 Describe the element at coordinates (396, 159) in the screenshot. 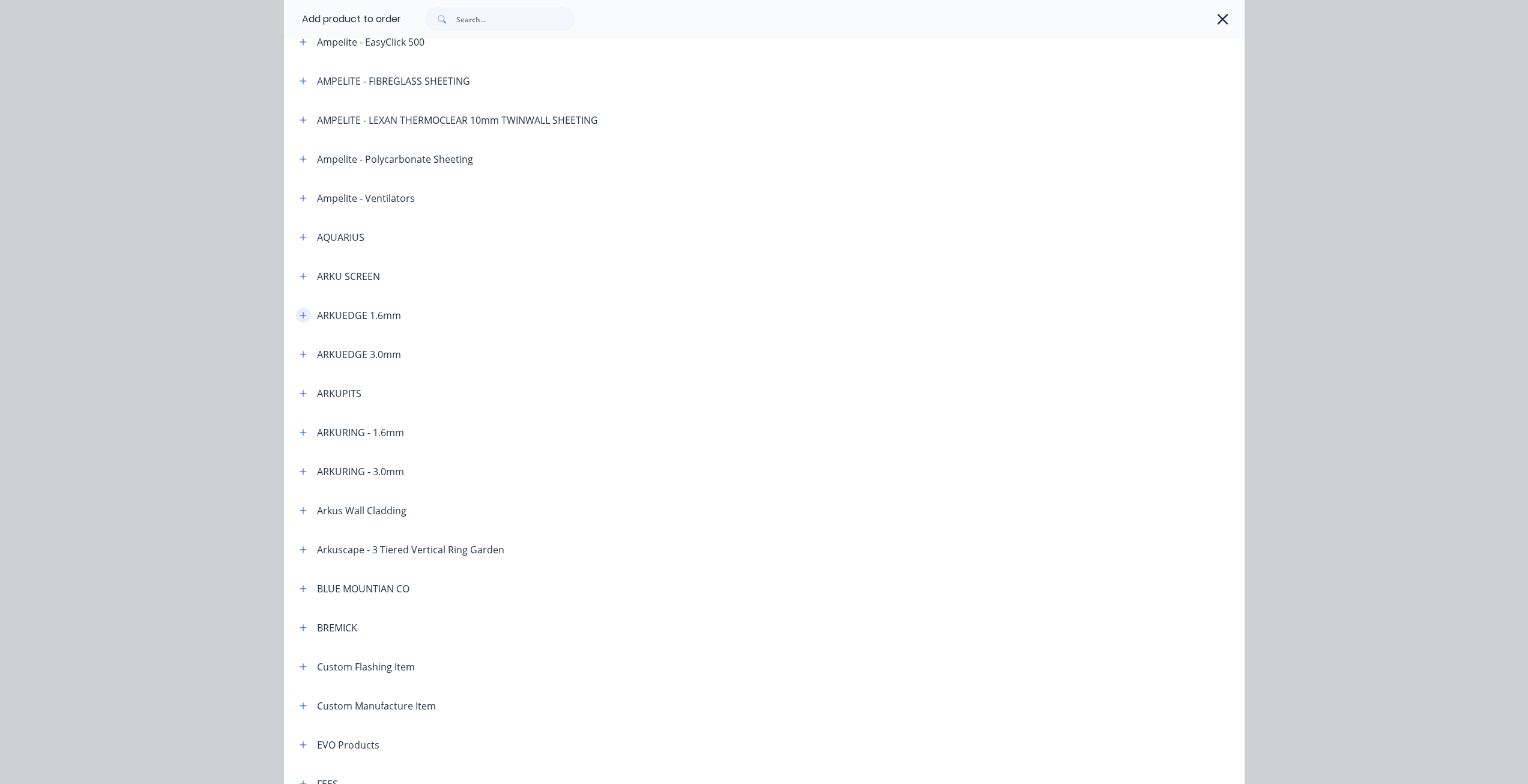

I see `div: Ampelite - Polycarbonate Sheeting` at that location.